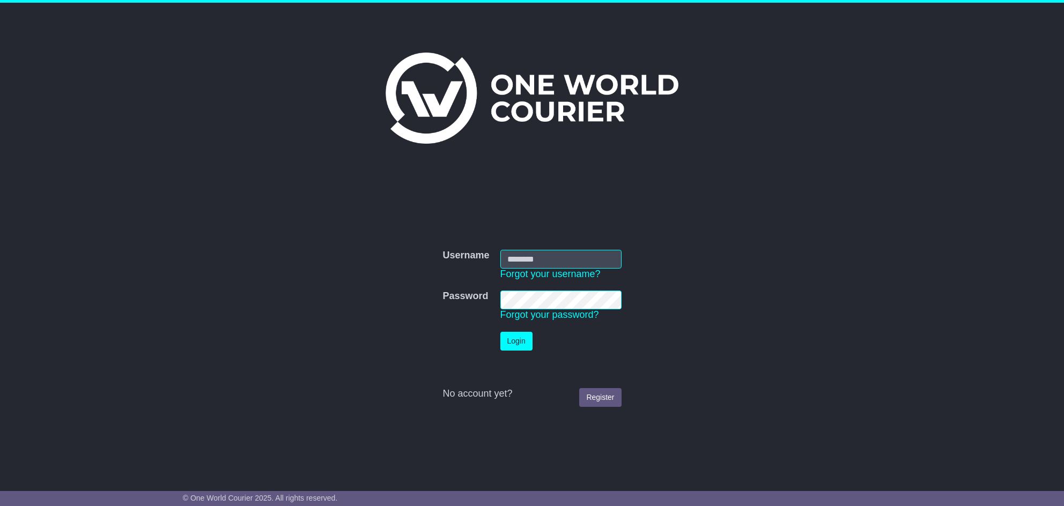  I want to click on a: Forgot your password?, so click(550, 315).